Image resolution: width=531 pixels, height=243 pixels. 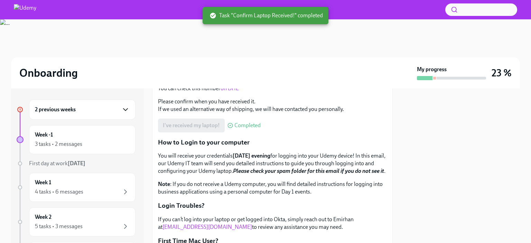 I want to click on p: : If you do not receive a Udemy computer, you will find detailed instructions for logging into bu..., so click(x=272, y=188).